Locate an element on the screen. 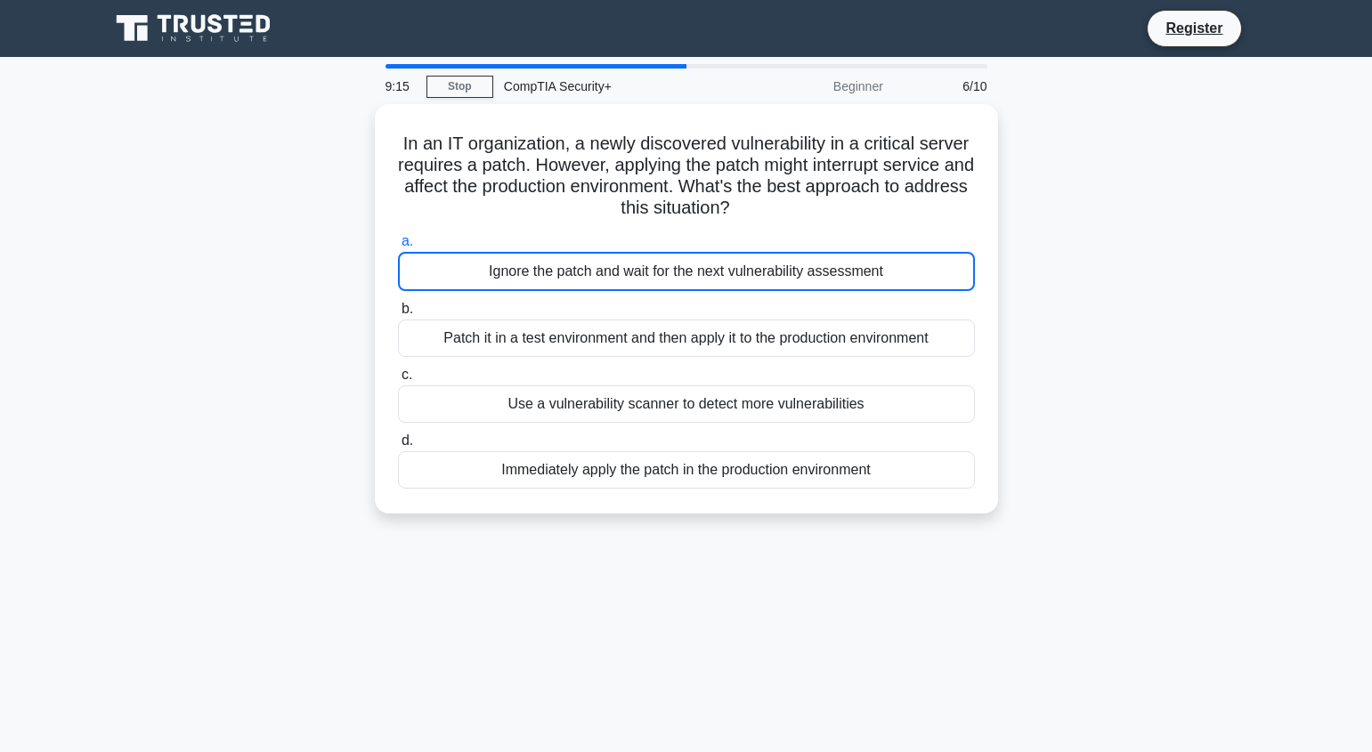 This screenshot has height=752, width=1372. a: Register is located at coordinates (1194, 28).